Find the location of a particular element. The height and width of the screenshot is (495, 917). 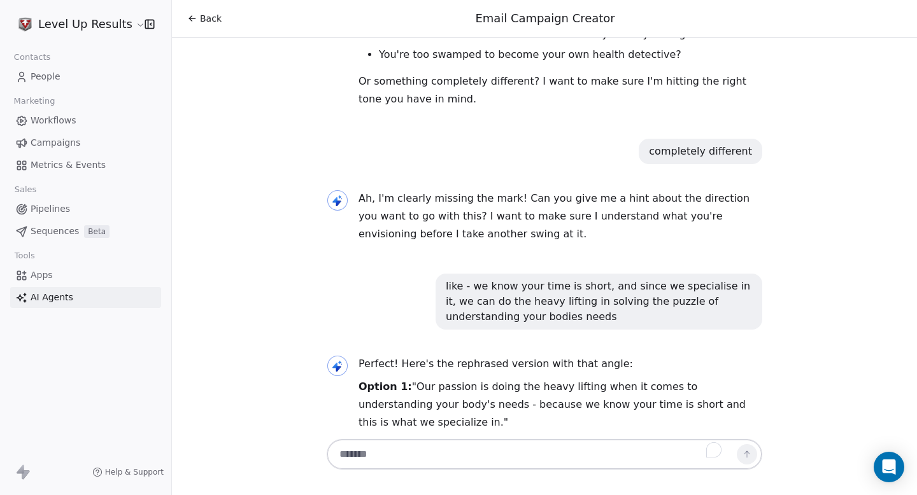

span: Marketing is located at coordinates (34, 101).